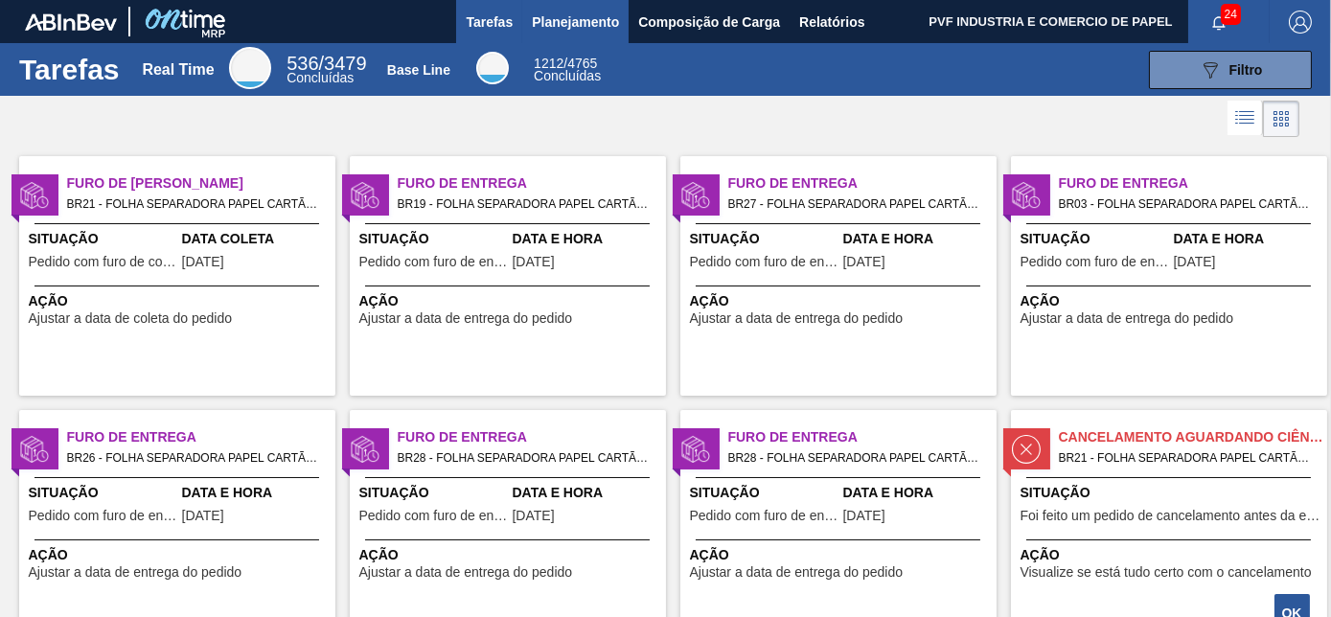  What do you see at coordinates (1219, 22) in the screenshot?
I see `button: Notificações` at bounding box center [1219, 22].